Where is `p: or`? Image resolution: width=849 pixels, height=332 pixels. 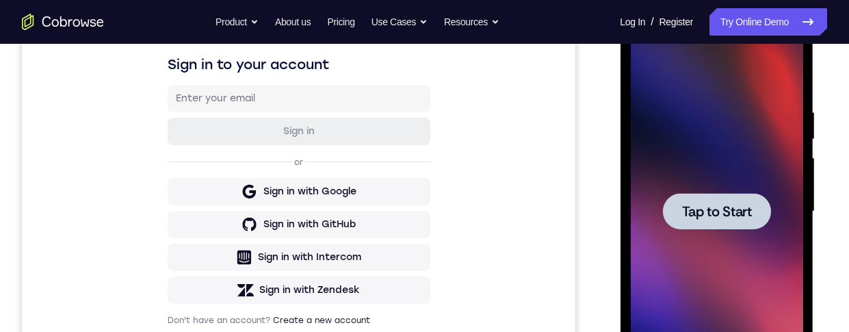
p: or is located at coordinates (276, 201).